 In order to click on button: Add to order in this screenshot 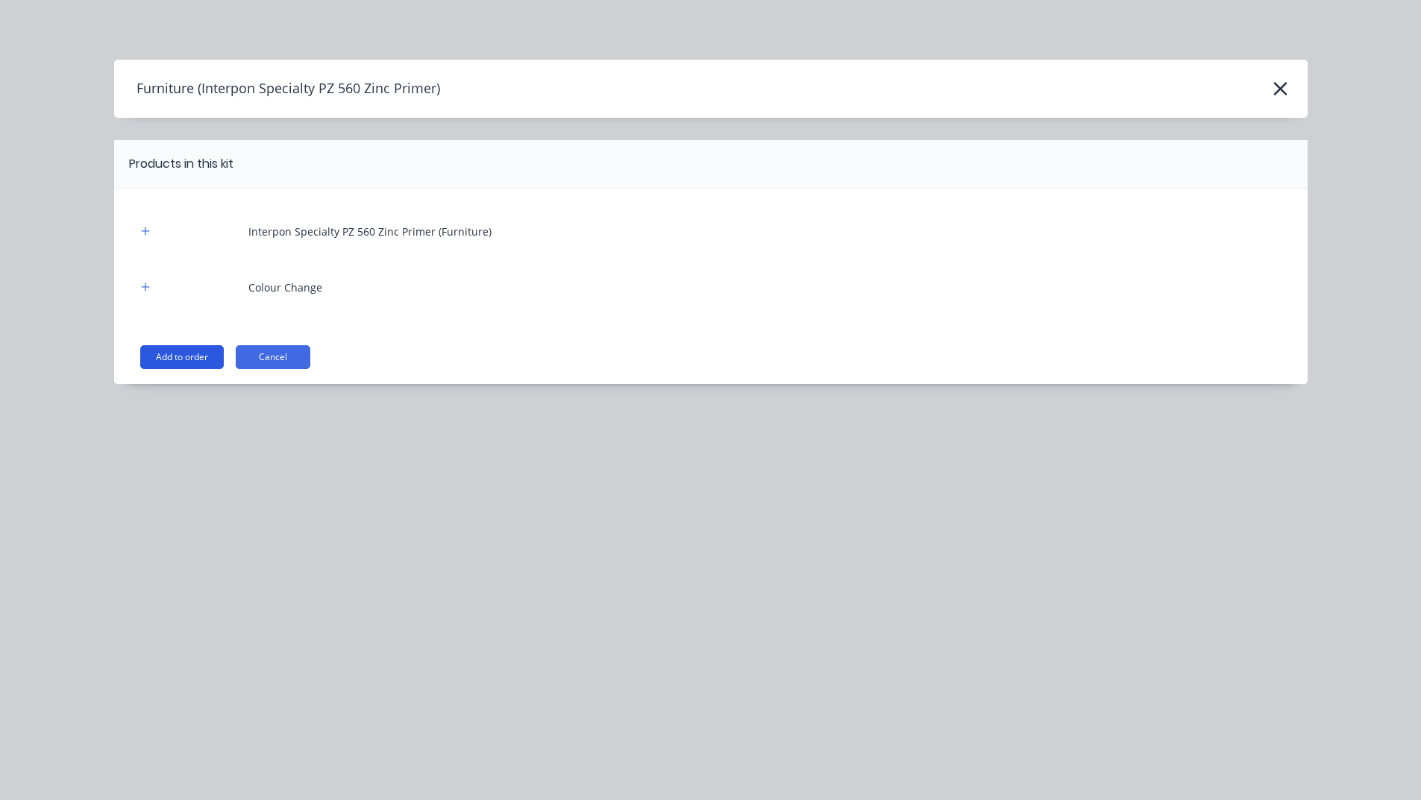, I will do `click(182, 357)`.